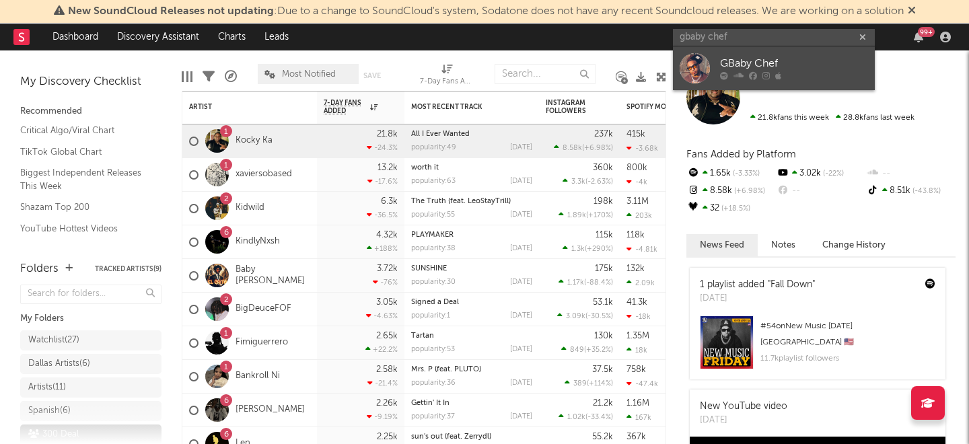  I want to click on div: Dallas Artists ( 6 ), so click(59, 364).